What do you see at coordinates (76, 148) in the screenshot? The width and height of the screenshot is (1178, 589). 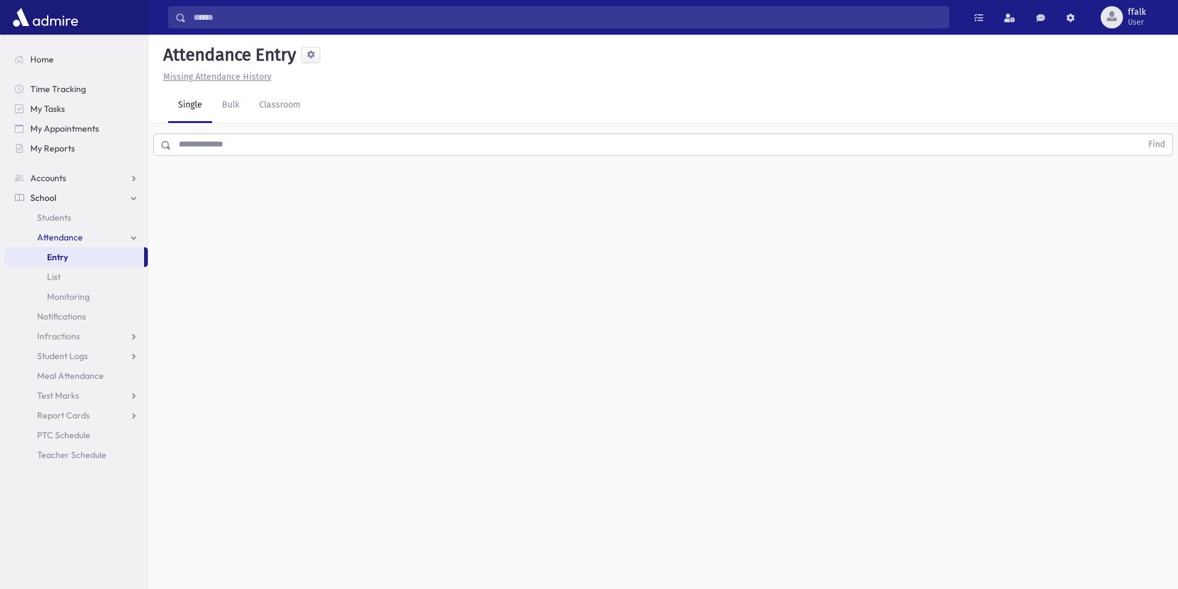 I see `a: My Reports` at bounding box center [76, 148].